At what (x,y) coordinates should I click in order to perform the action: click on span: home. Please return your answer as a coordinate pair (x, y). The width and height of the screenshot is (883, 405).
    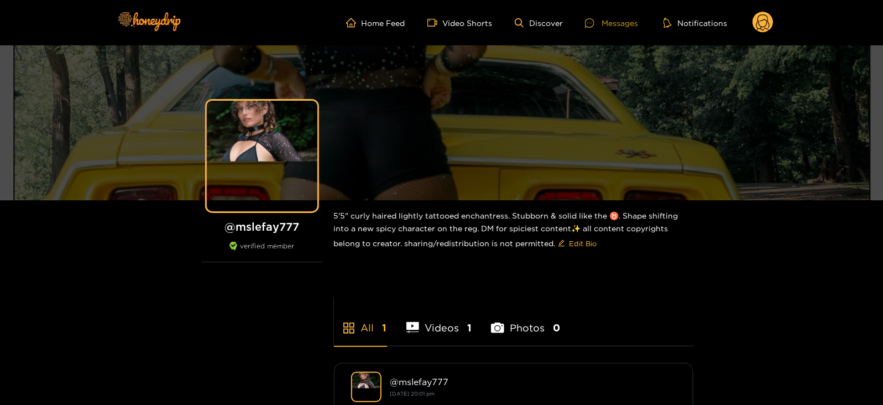
    Looking at the image, I should click on (354, 23).